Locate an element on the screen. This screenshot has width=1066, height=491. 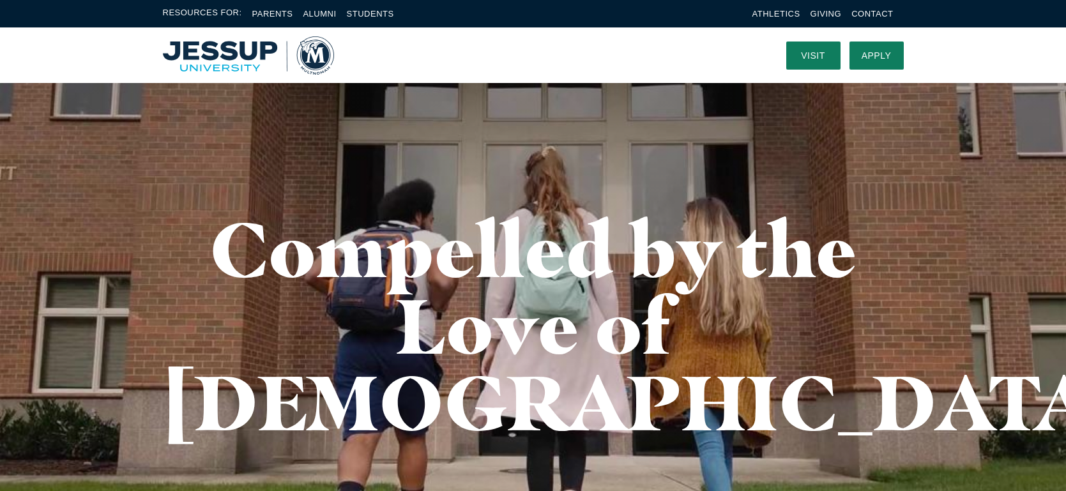
a: Alumni is located at coordinates (319, 13).